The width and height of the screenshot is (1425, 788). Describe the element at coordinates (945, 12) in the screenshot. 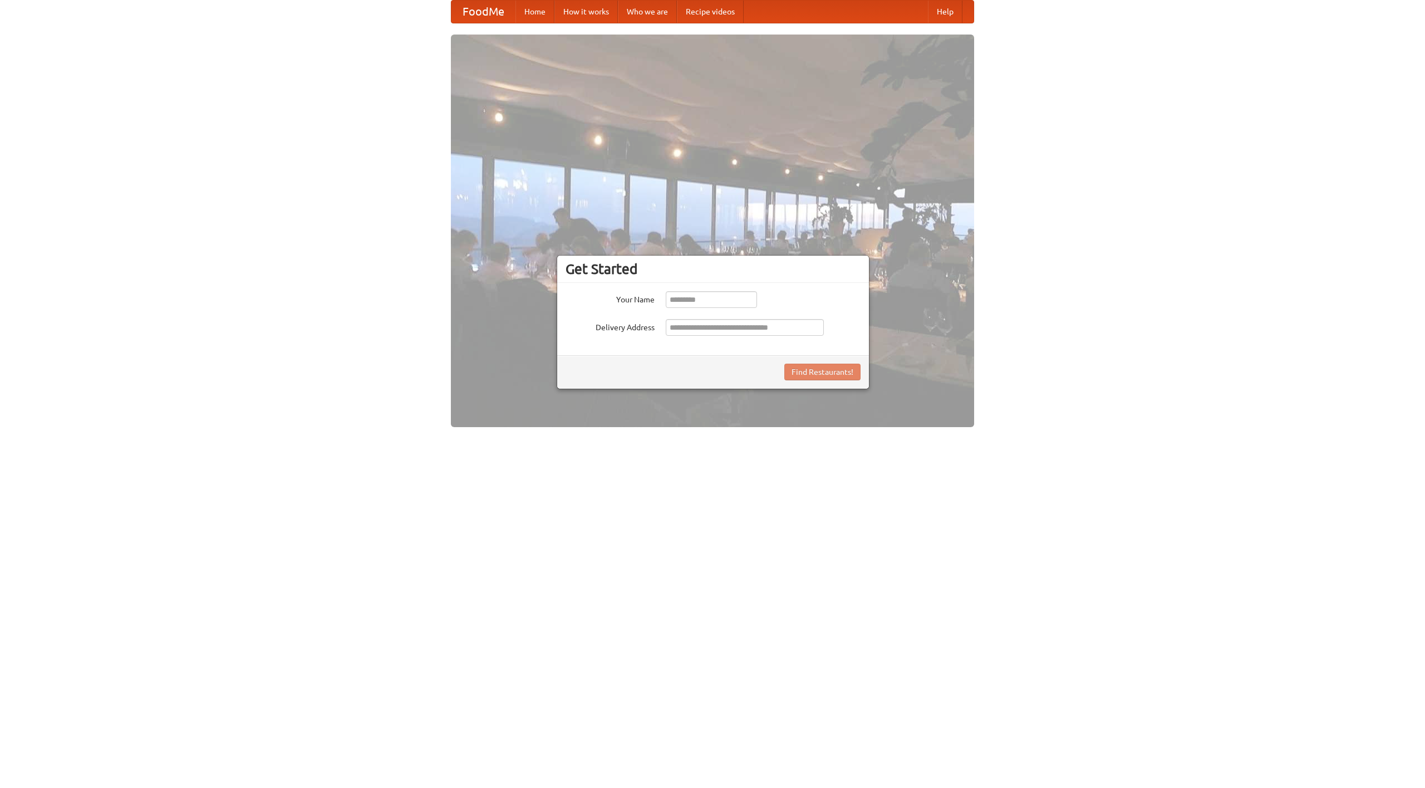

I see `a: Help` at that location.